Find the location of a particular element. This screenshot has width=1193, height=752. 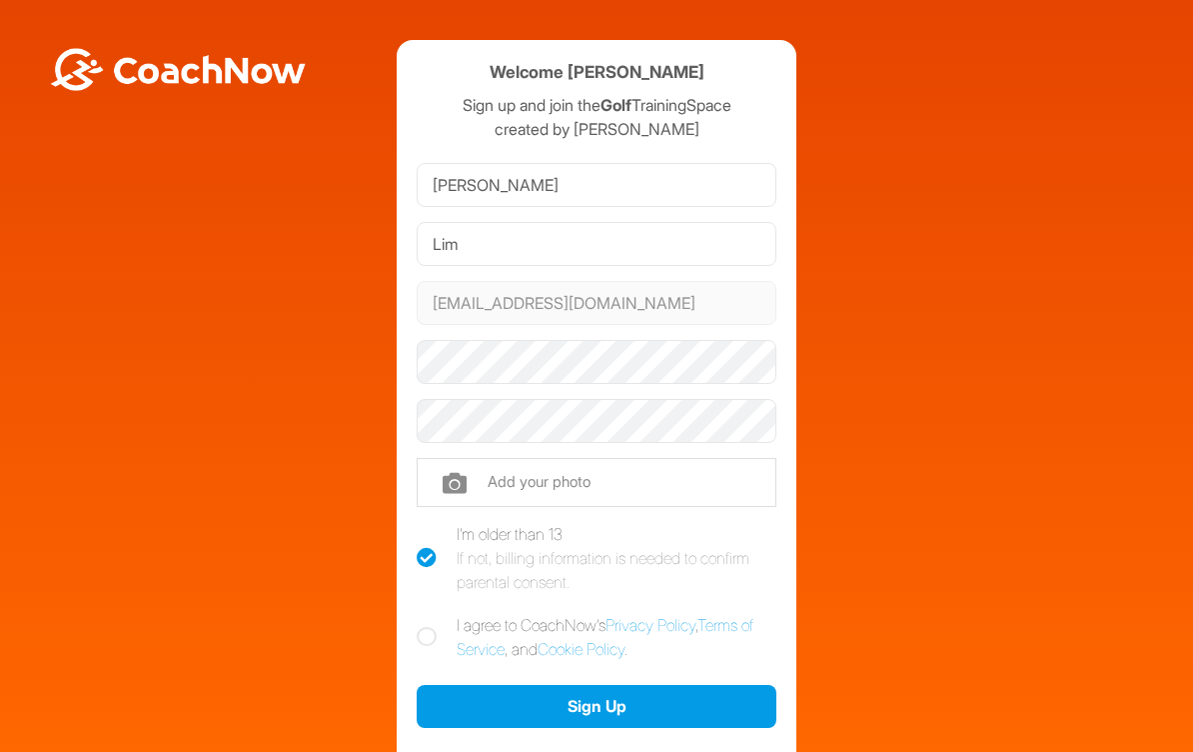

a: Privacy Policy is located at coordinates (651, 625).